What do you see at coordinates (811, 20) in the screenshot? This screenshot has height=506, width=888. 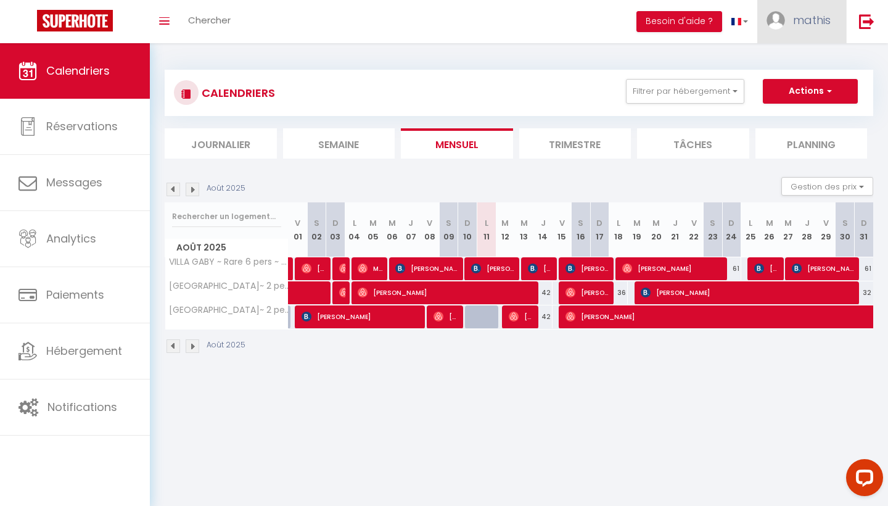 I see `span: mathis` at bounding box center [811, 20].